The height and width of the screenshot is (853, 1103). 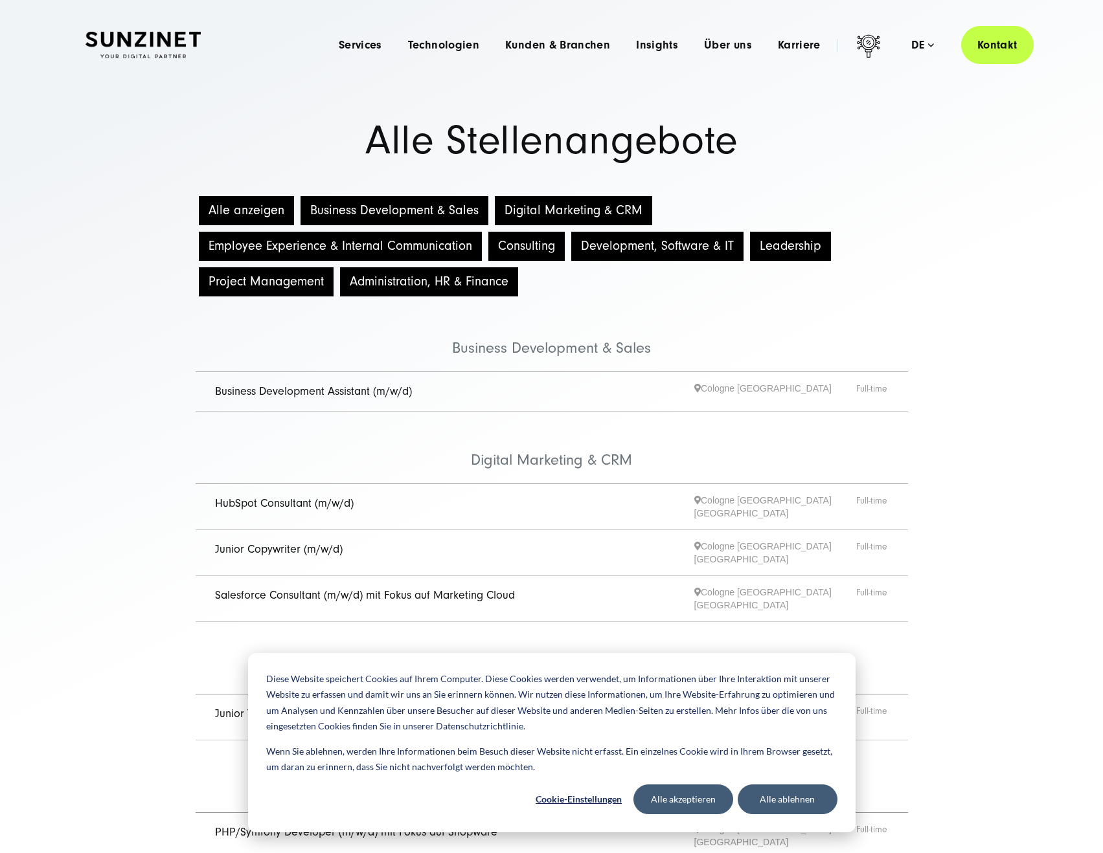 What do you see at coordinates (799, 45) in the screenshot?
I see `a: Karriere` at bounding box center [799, 45].